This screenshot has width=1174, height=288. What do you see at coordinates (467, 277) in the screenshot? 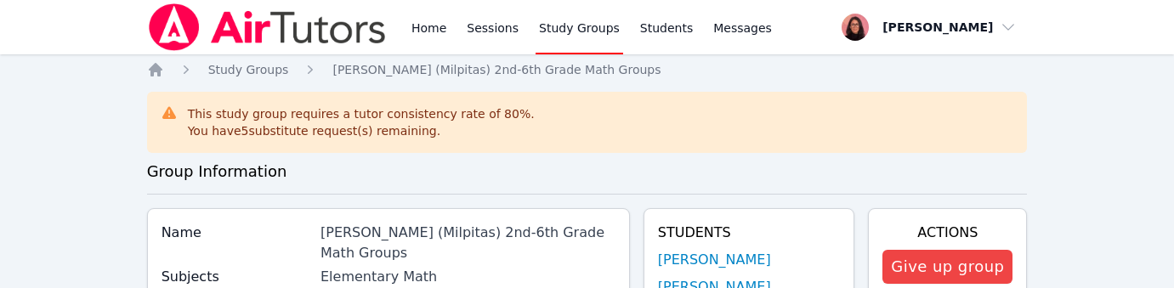
I see `div: Elementary Math` at bounding box center [467, 277].